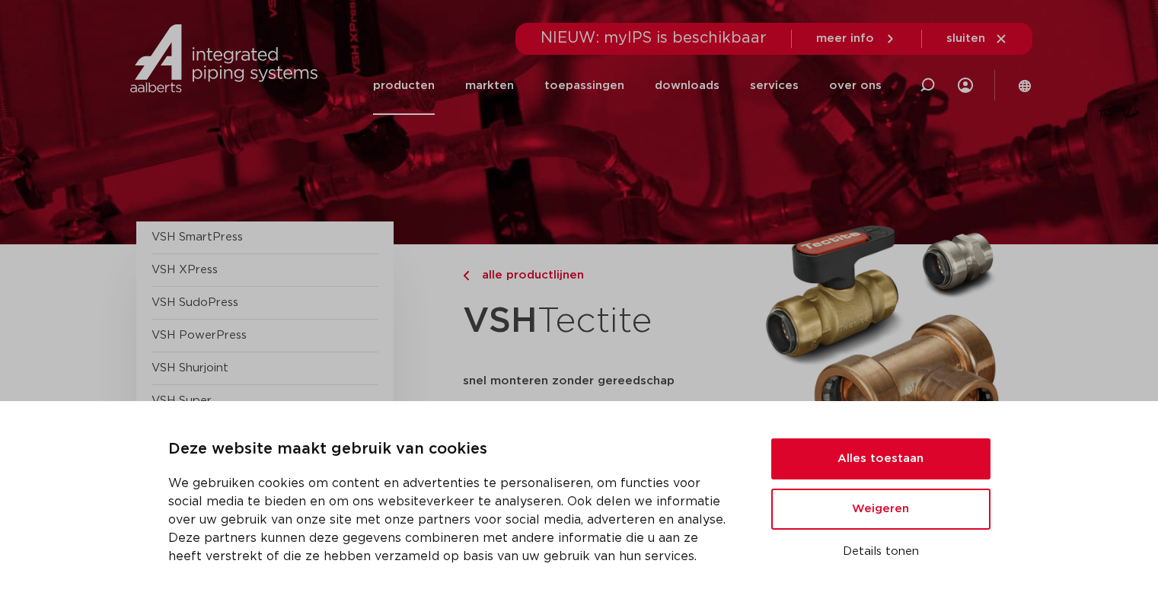  I want to click on p: We gebruiken cookies om content en advertenties te personaliseren, om functies voor social media ..., so click(451, 520).